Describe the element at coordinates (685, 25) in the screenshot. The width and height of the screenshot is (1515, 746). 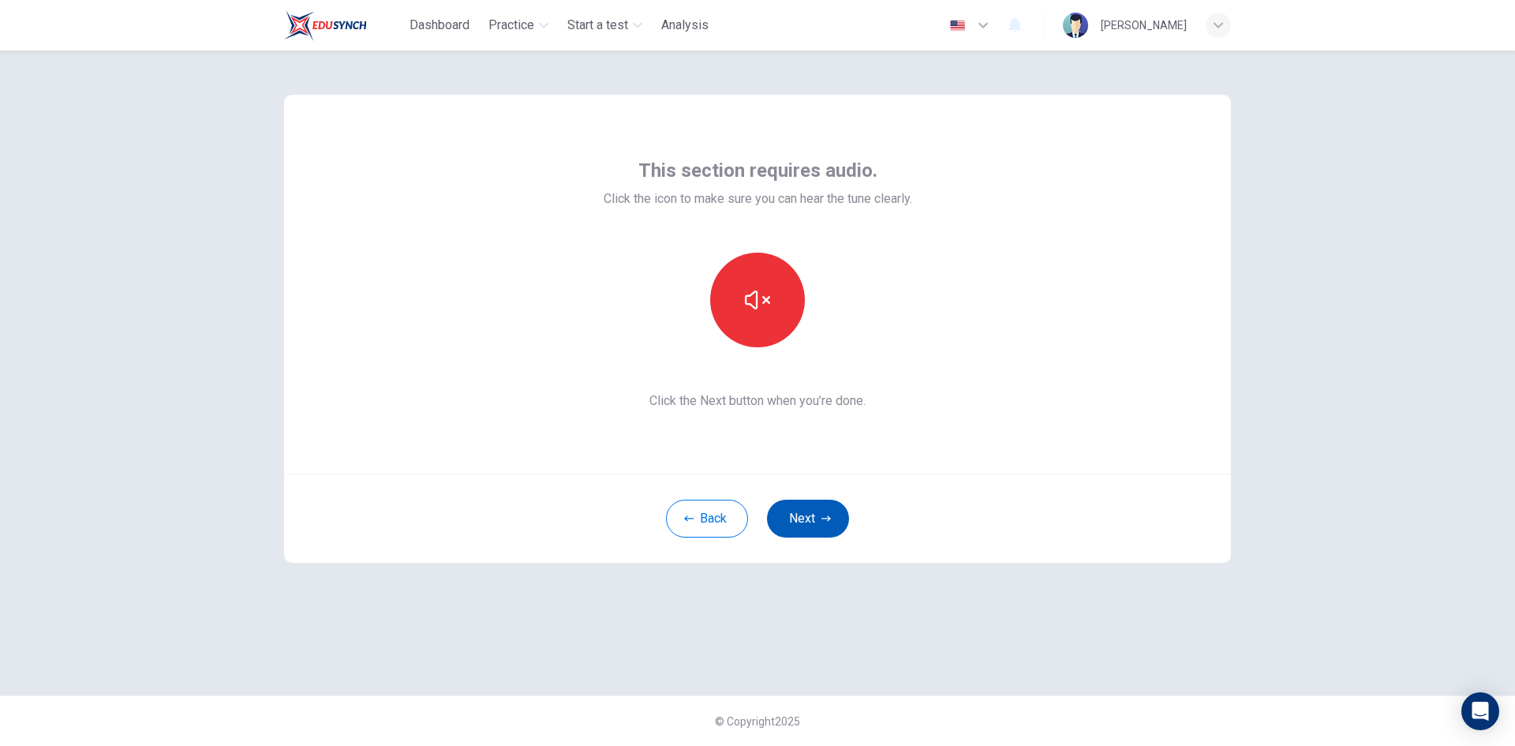
I see `button: Analysis` at that location.